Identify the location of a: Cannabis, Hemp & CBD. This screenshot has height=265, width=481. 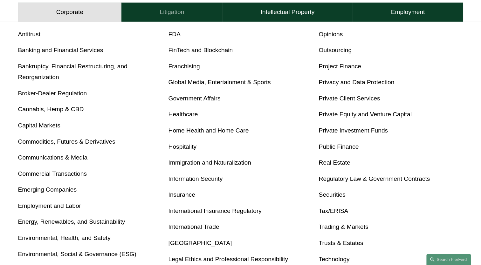
(51, 109).